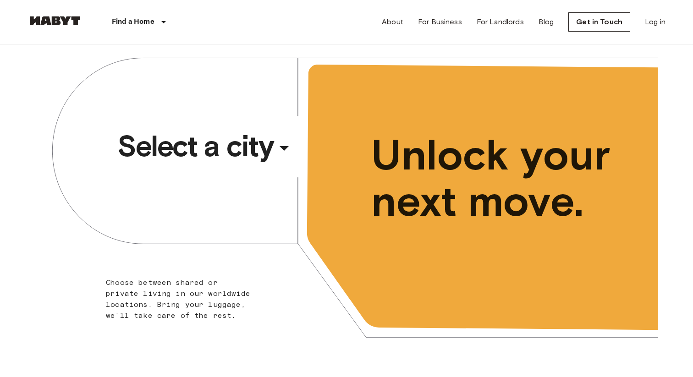 The image size is (693, 377). What do you see at coordinates (500, 22) in the screenshot?
I see `a: For Landlords` at bounding box center [500, 22].